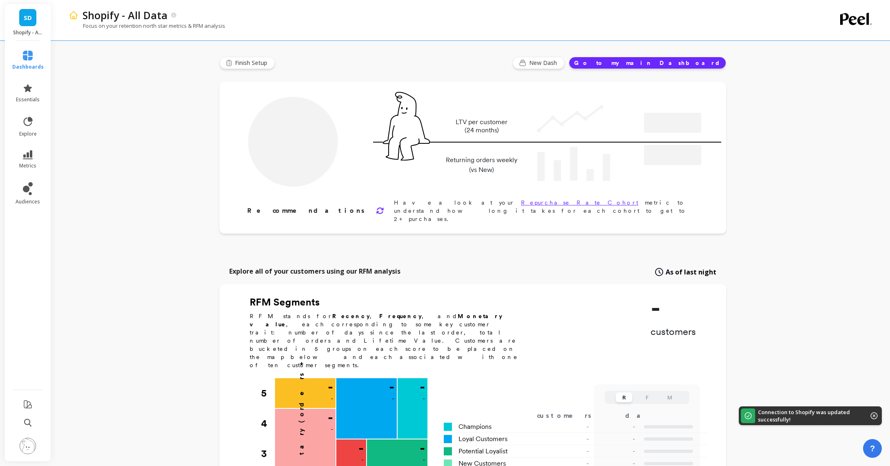  What do you see at coordinates (647, 398) in the screenshot?
I see `button: F` at bounding box center [647, 398].